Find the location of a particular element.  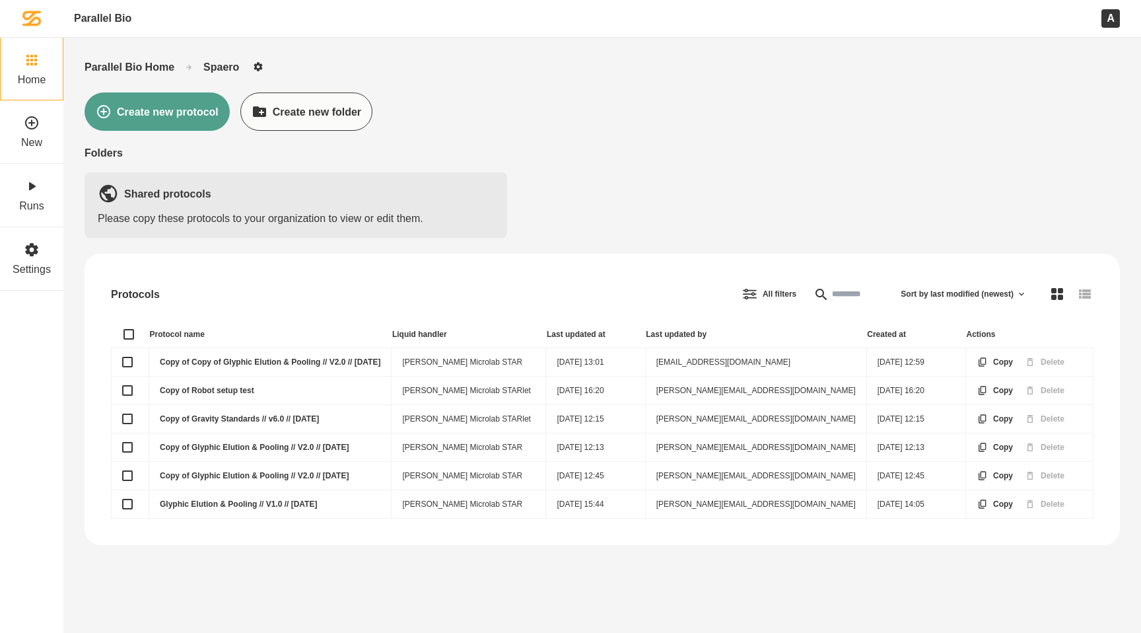

a: Create new protocol is located at coordinates (157, 112).